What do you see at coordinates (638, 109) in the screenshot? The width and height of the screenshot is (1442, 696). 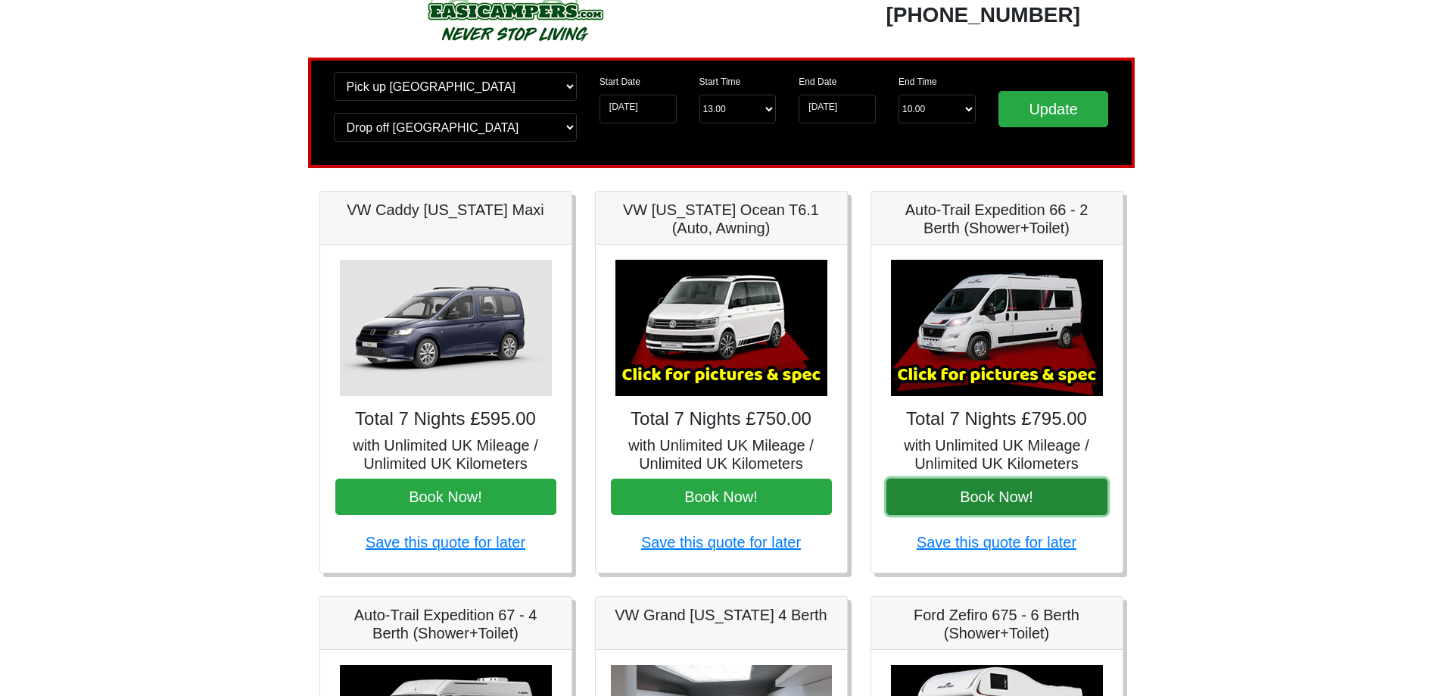 I see `input: Start Date` at bounding box center [638, 109].